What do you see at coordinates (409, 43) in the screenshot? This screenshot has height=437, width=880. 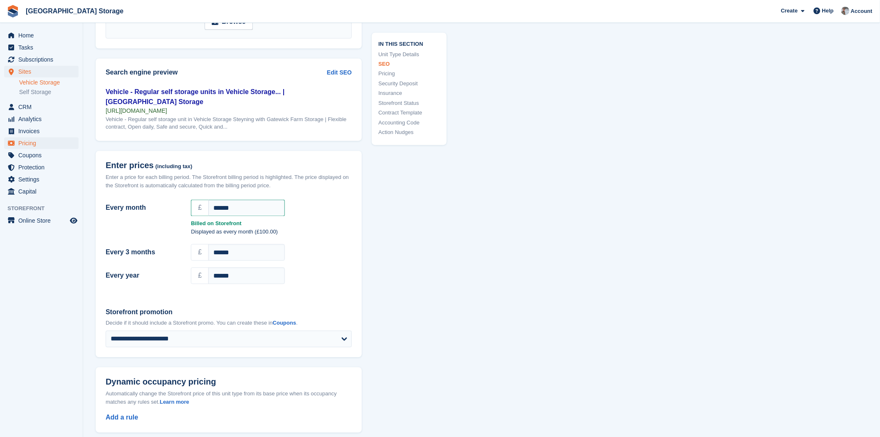 I see `span: In this section` at bounding box center [409, 43].